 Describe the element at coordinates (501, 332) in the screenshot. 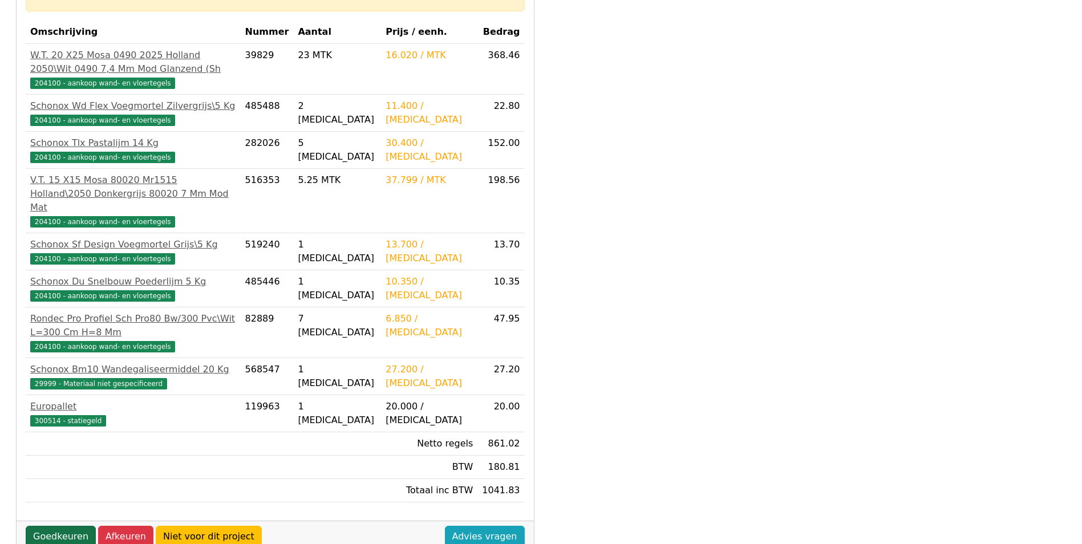

I see `td: 47.95` at that location.